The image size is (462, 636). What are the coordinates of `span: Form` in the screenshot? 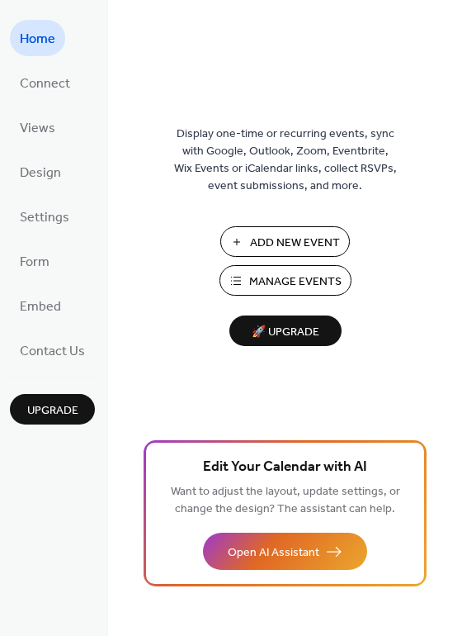 It's located at (35, 262).